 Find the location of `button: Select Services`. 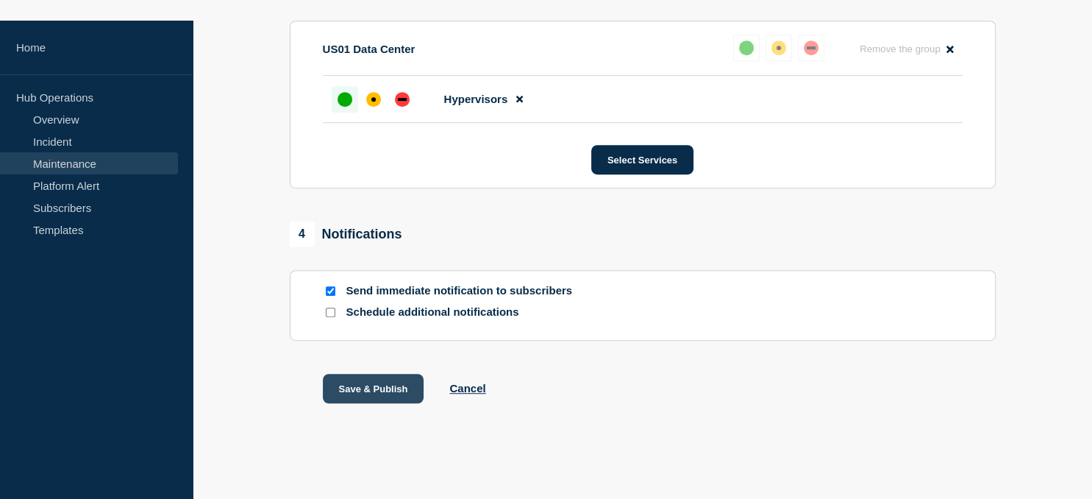

button: Select Services is located at coordinates (642, 160).